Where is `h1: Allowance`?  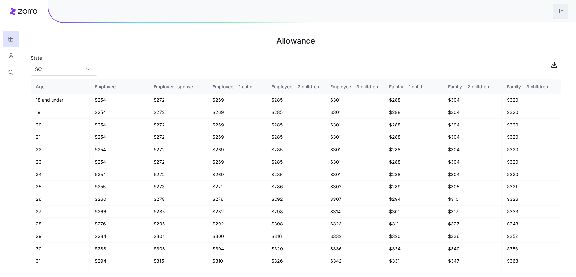
h1: Allowance is located at coordinates (295, 41).